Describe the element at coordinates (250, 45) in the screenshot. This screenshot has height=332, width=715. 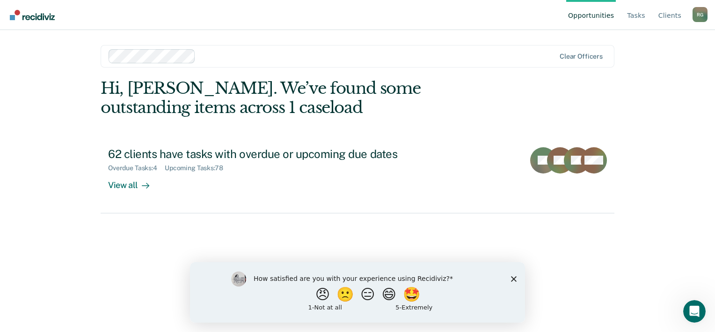
I see `div: 5 - Extremely` at that location.